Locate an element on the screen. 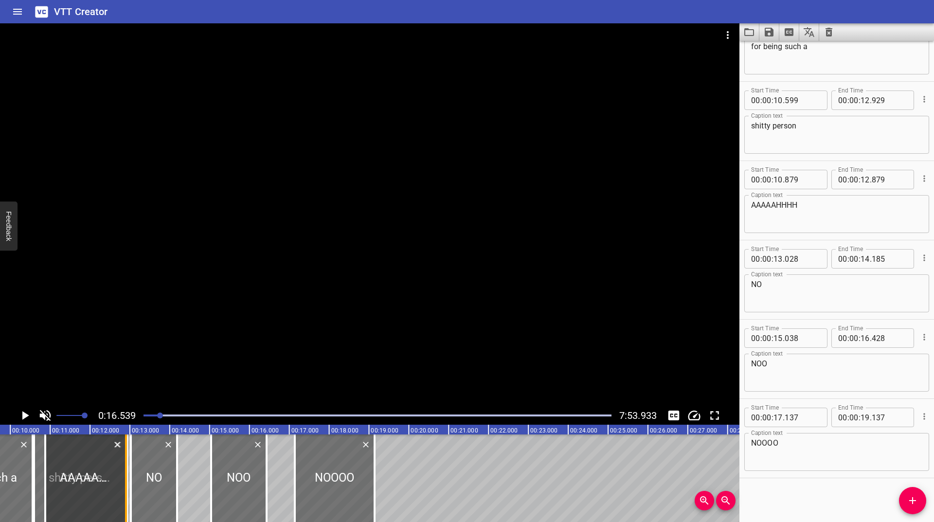 This screenshot has width=934, height=522. text: 00:17.000 is located at coordinates (305, 431).